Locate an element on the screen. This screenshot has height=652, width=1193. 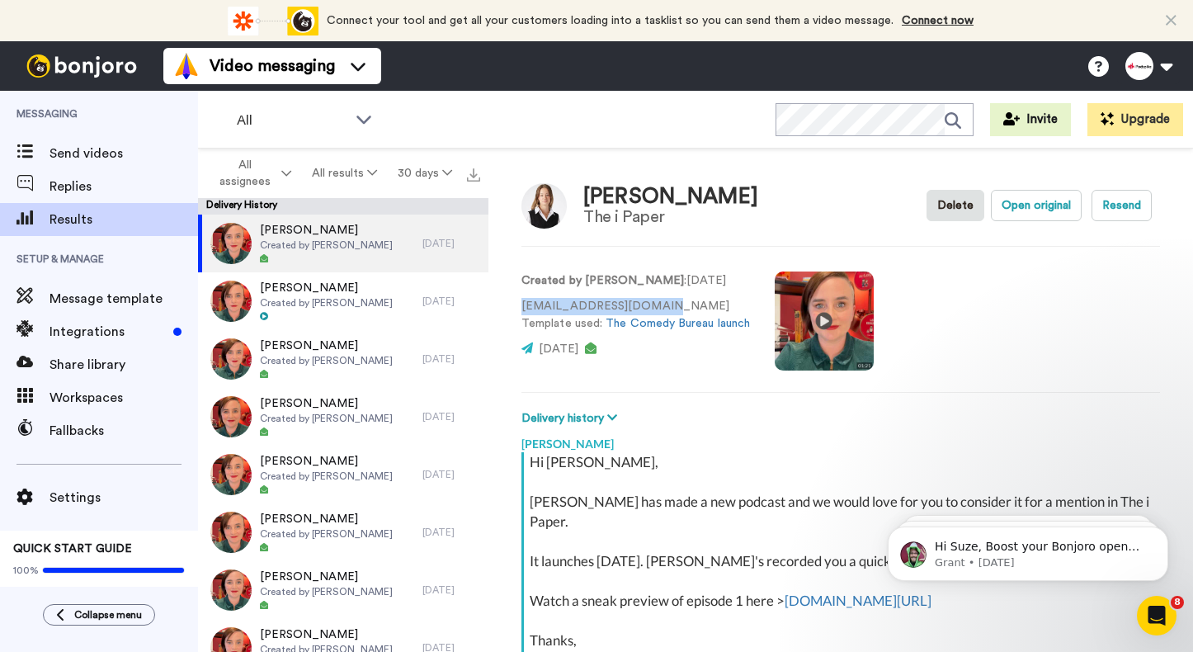
a: Invite is located at coordinates (1031, 120).